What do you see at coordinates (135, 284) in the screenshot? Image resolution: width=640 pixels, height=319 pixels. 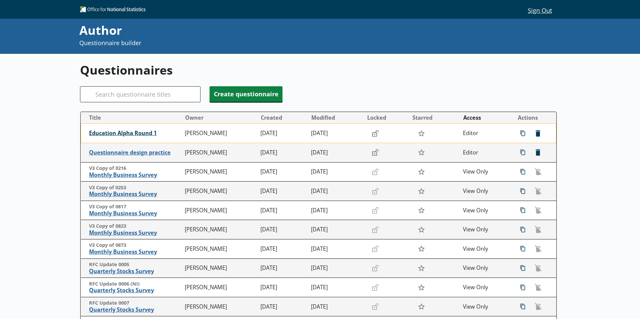 I see `span: RFC Update 0006 (NI)` at bounding box center [135, 284].